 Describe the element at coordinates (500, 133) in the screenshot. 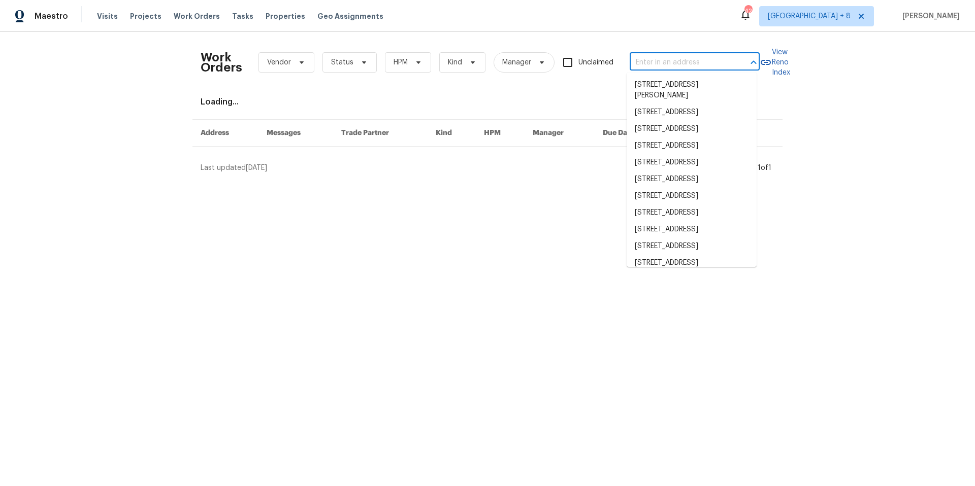

I see `th: HPM` at that location.